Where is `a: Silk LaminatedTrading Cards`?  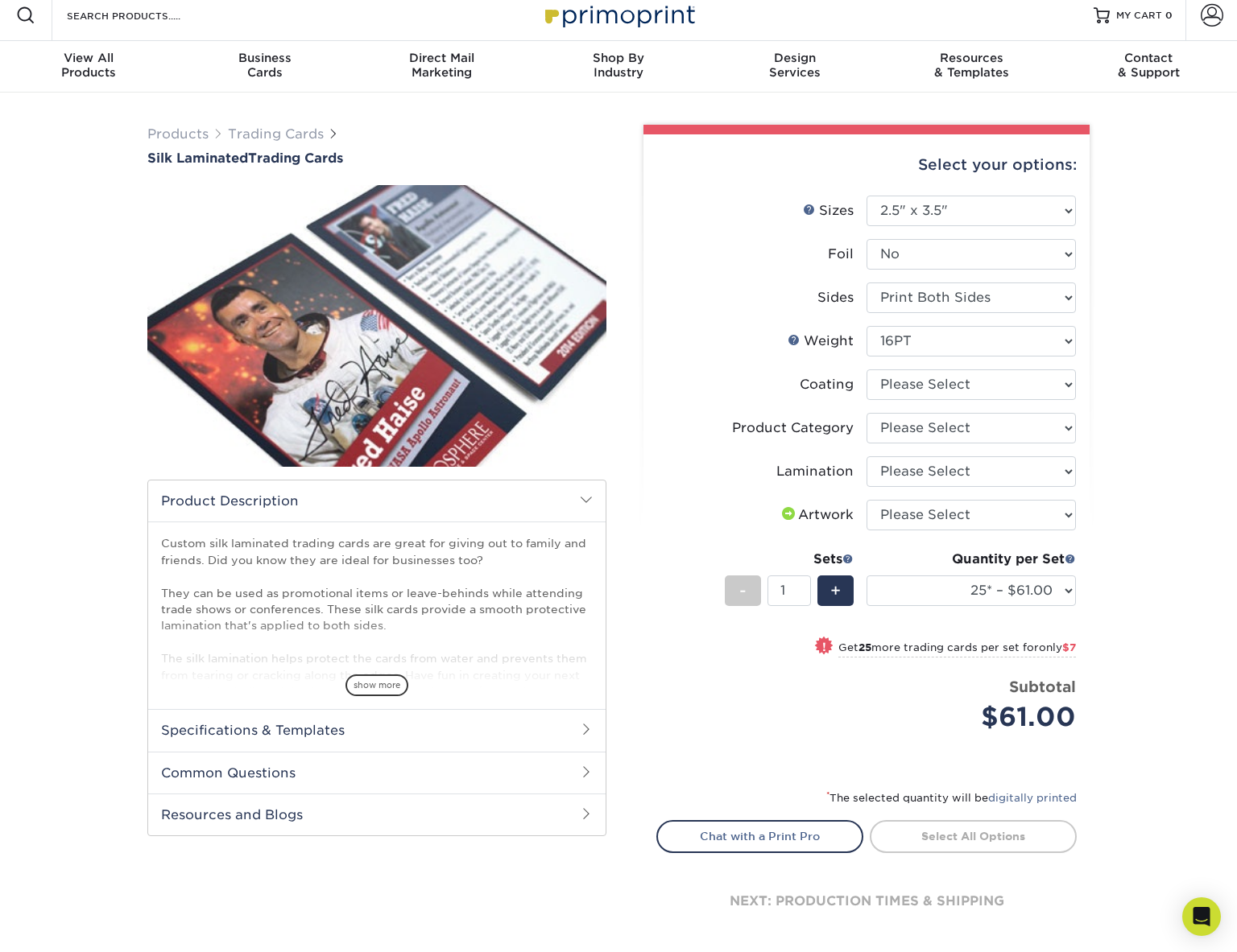
a: Silk LaminatedTrading Cards is located at coordinates (376, 158).